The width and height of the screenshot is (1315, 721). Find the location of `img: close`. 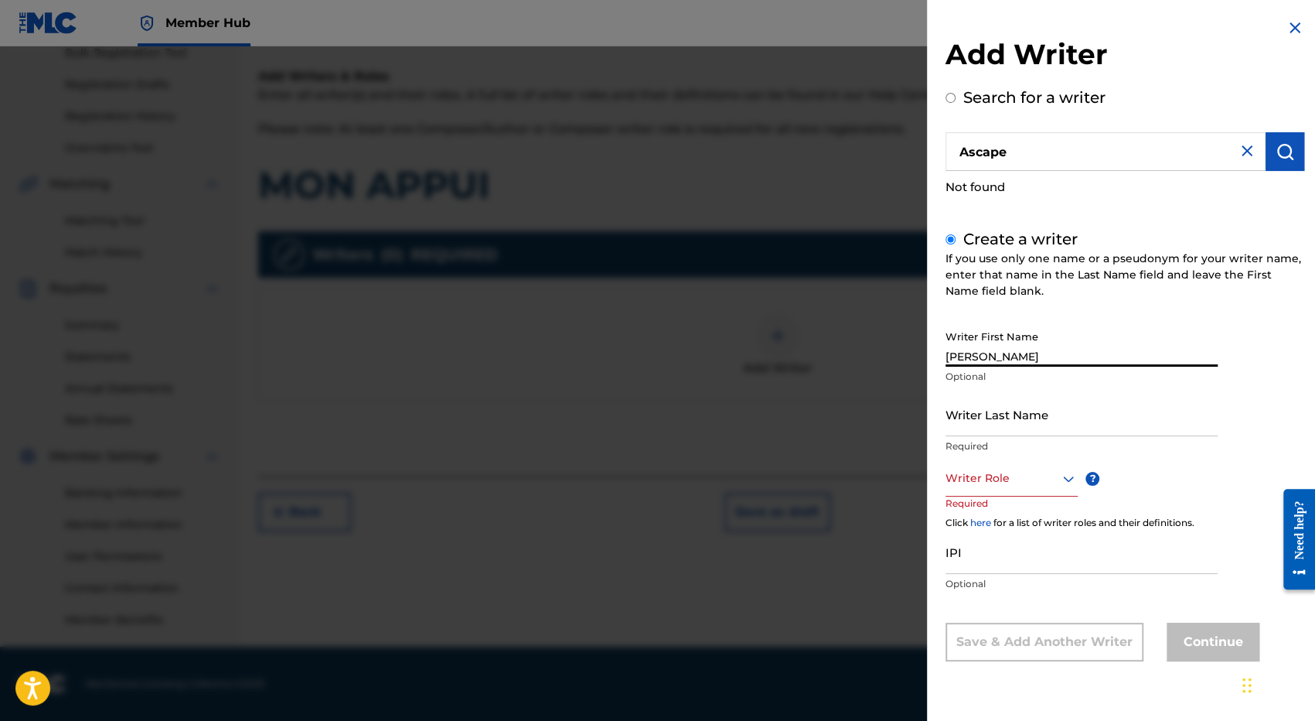

img: close is located at coordinates (1247, 151).